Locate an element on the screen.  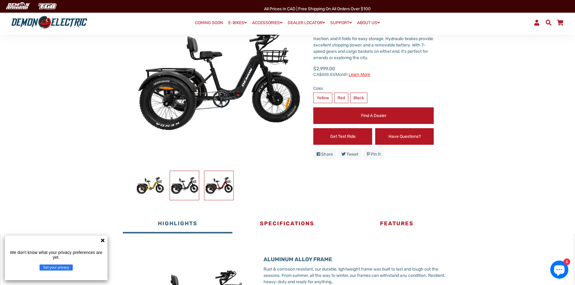
h3: ALUMINUM ALLOY FRAME is located at coordinates (358, 260).